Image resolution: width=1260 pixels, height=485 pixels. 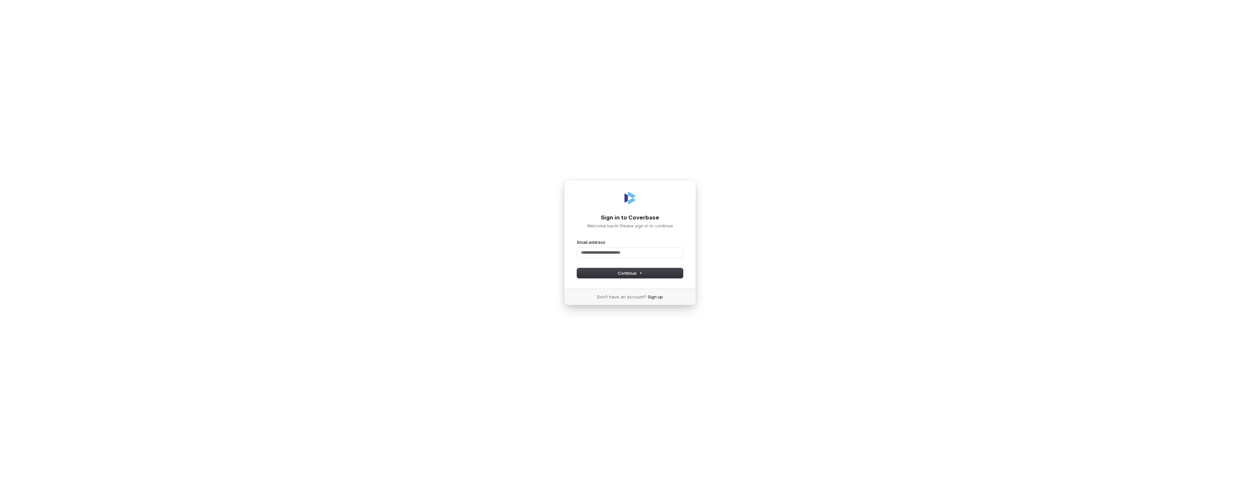 I want to click on label: Email address, so click(x=591, y=242).